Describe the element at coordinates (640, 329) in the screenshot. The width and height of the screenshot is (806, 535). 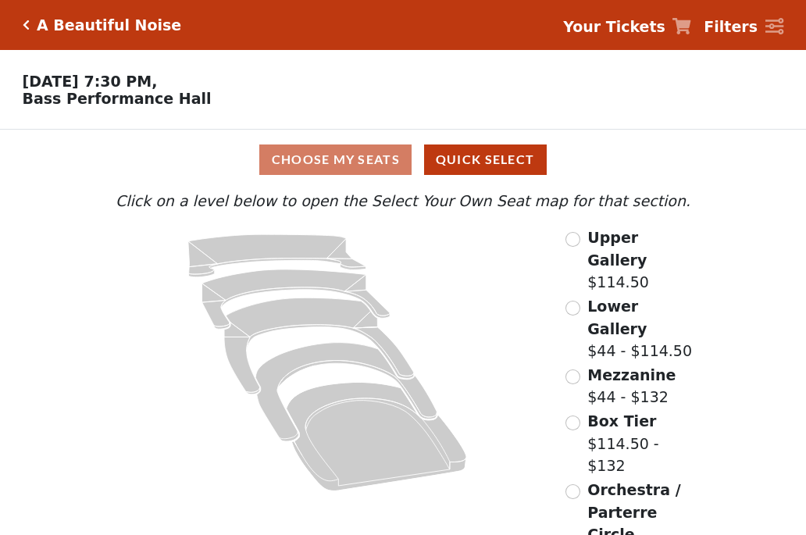
I see `label: $44 - $114.50` at that location.